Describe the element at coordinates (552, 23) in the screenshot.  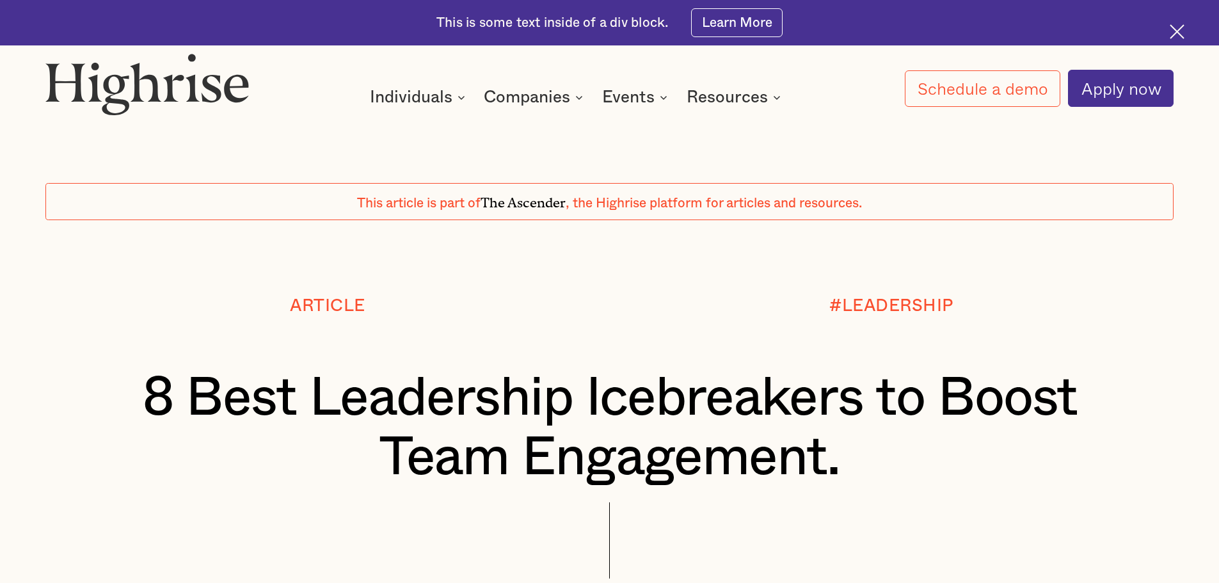
I see `div: This is some text inside of a div block.` at that location.